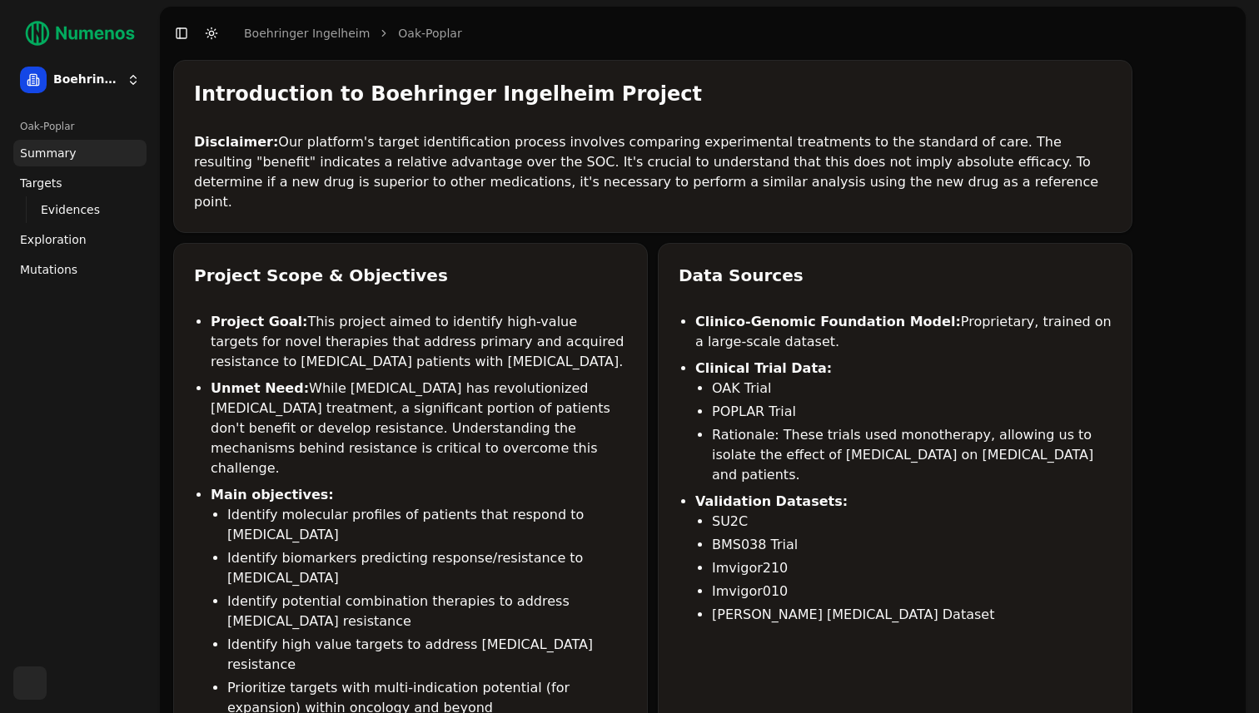  I want to click on p: Our platform's target identification process involves comparing experimental treatments to the st..., so click(653, 172).